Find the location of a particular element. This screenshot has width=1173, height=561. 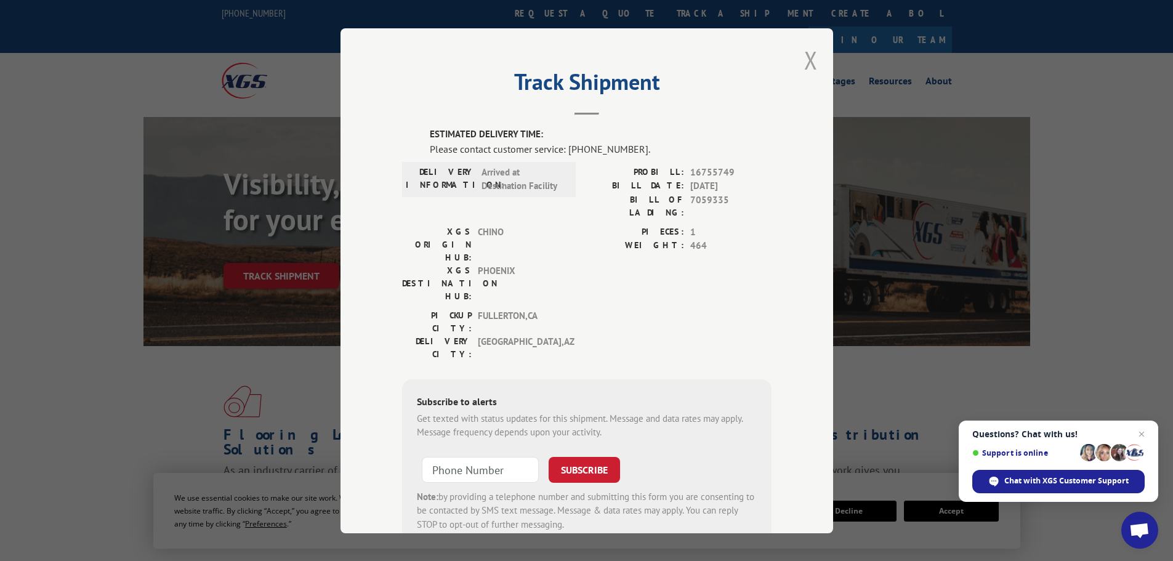

label: BILL DATE: is located at coordinates (635, 186).